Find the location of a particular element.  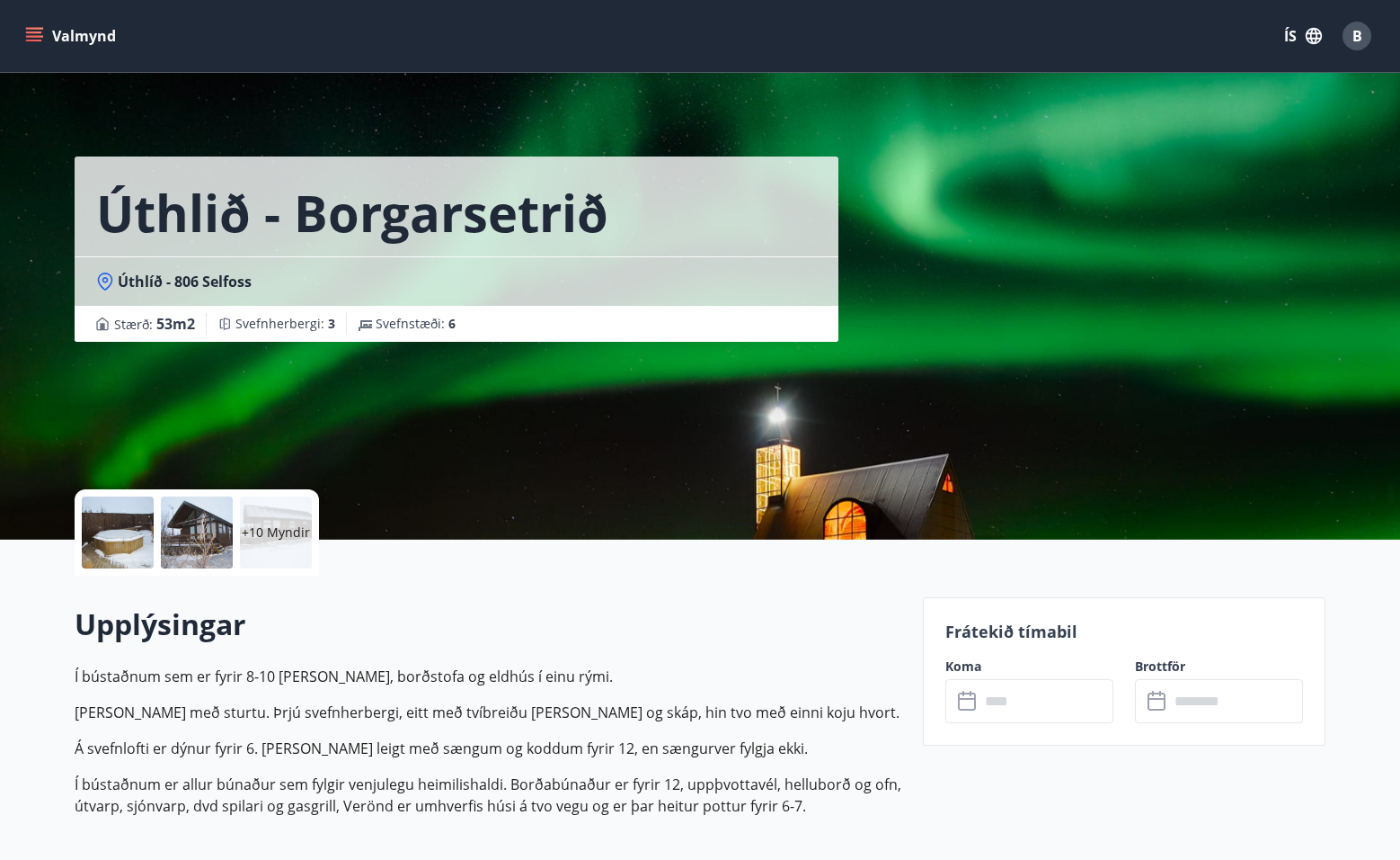

button: B is located at coordinates (1357, 36).